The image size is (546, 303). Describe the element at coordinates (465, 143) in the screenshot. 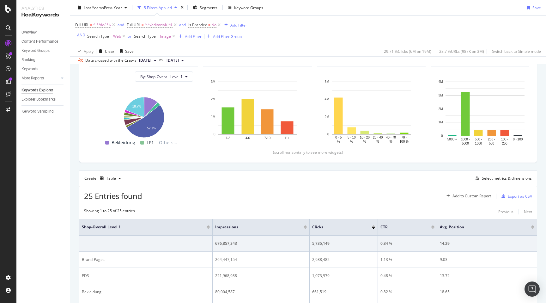

I see `text: 5000` at that location.